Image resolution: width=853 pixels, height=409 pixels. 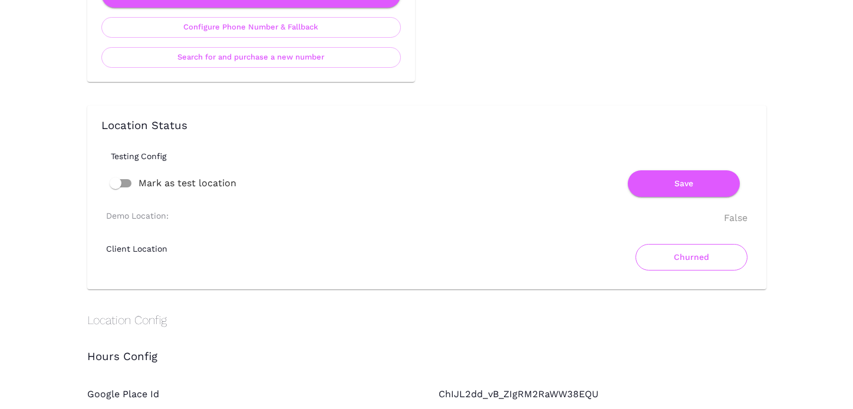 I want to click on h3: Hours Config, so click(x=427, y=357).